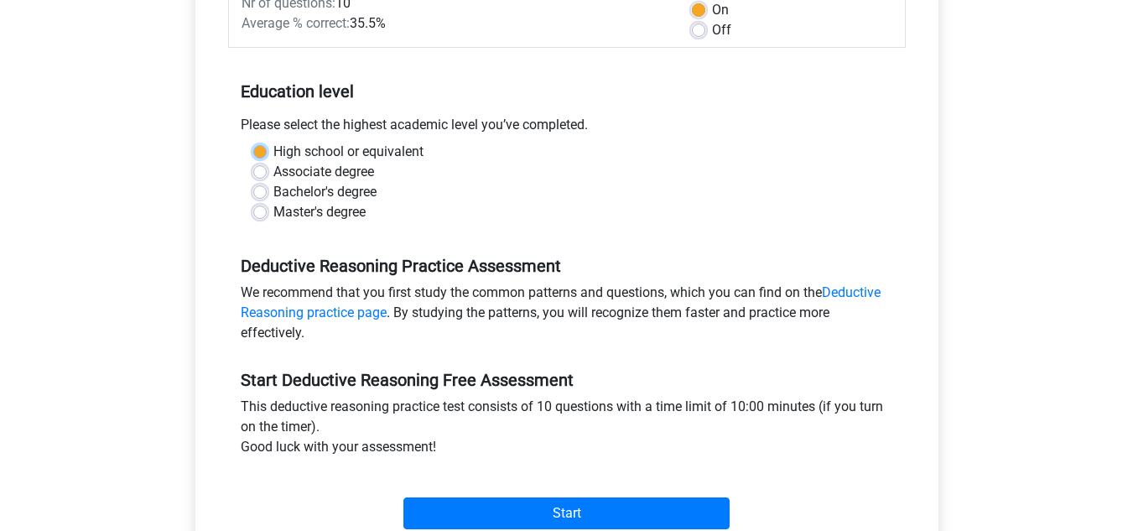  Describe the element at coordinates (567, 128) in the screenshot. I see `div: Please select the highest academic level you’ve completed.` at that location.